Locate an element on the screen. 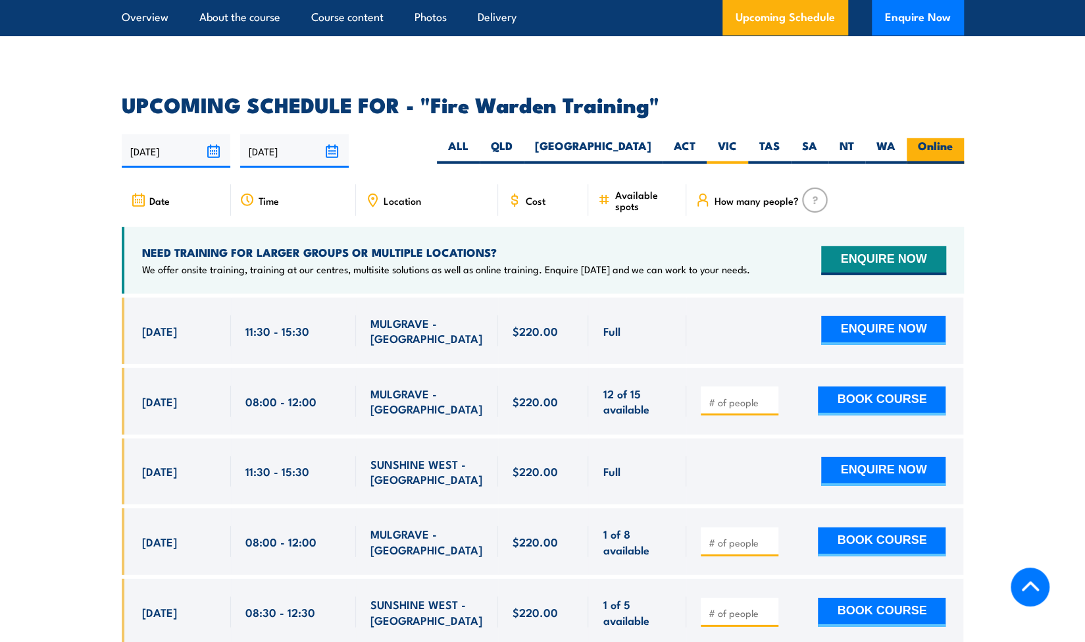 The width and height of the screenshot is (1085, 642). h4: NEED TRAINING FOR LARGER GROUPS OR MULTIPLE LOCATIONS? is located at coordinates (446, 252).